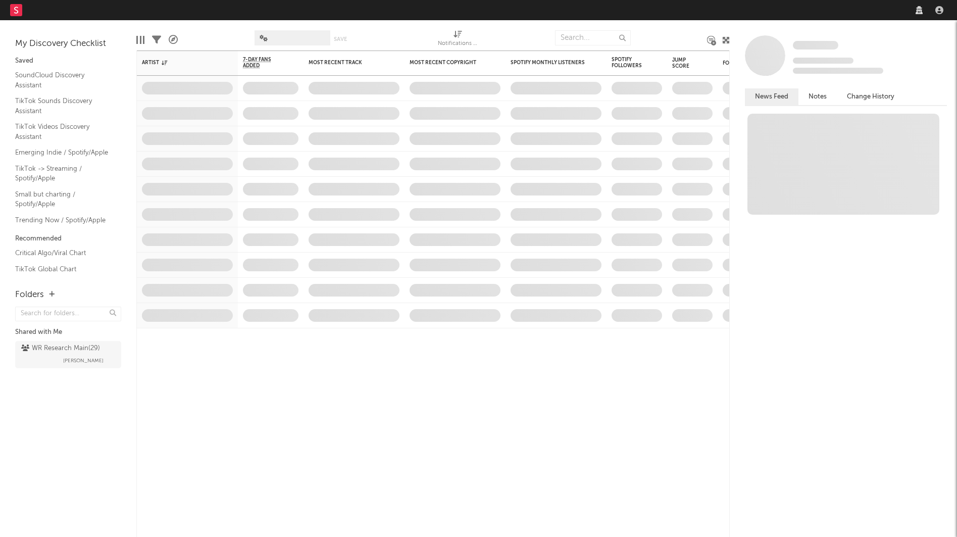 The width and height of the screenshot is (957, 537). What do you see at coordinates (61, 349) in the screenshot?
I see `div: WR Research Main ( 29 )` at bounding box center [61, 349].